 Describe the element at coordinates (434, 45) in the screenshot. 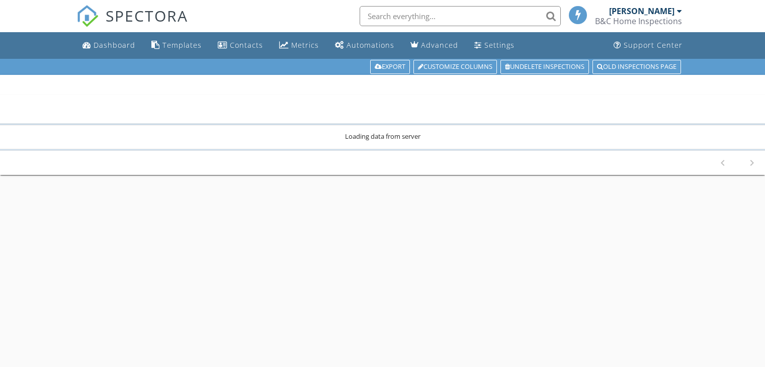

I see `a: Advanced` at that location.